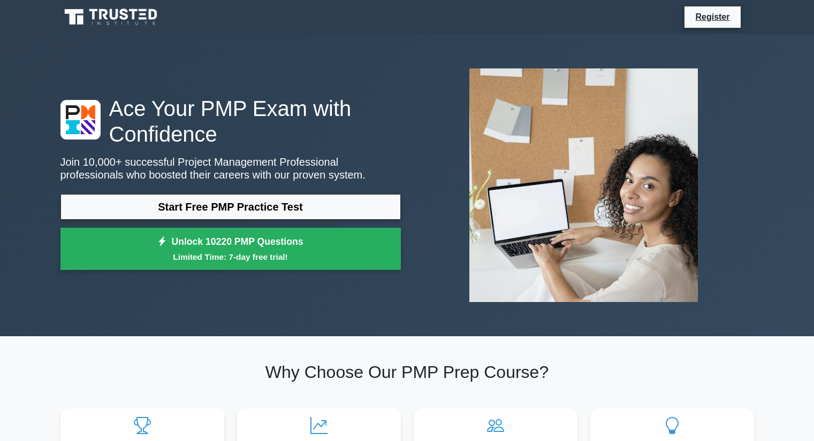  What do you see at coordinates (231, 257) in the screenshot?
I see `small: Limited Time: 7-day free trial!` at bounding box center [231, 257].